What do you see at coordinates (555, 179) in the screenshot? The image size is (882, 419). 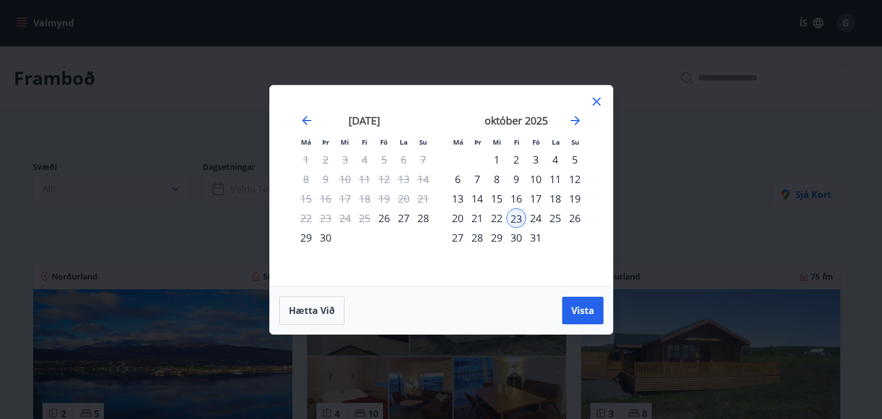 I see `div: 11` at bounding box center [555, 179].